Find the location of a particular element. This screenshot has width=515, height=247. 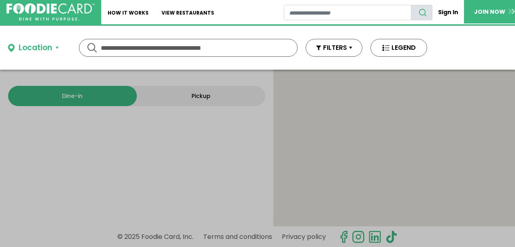

img: FoodieCard; Eat, Drink, Save, Donate is located at coordinates (51, 12).